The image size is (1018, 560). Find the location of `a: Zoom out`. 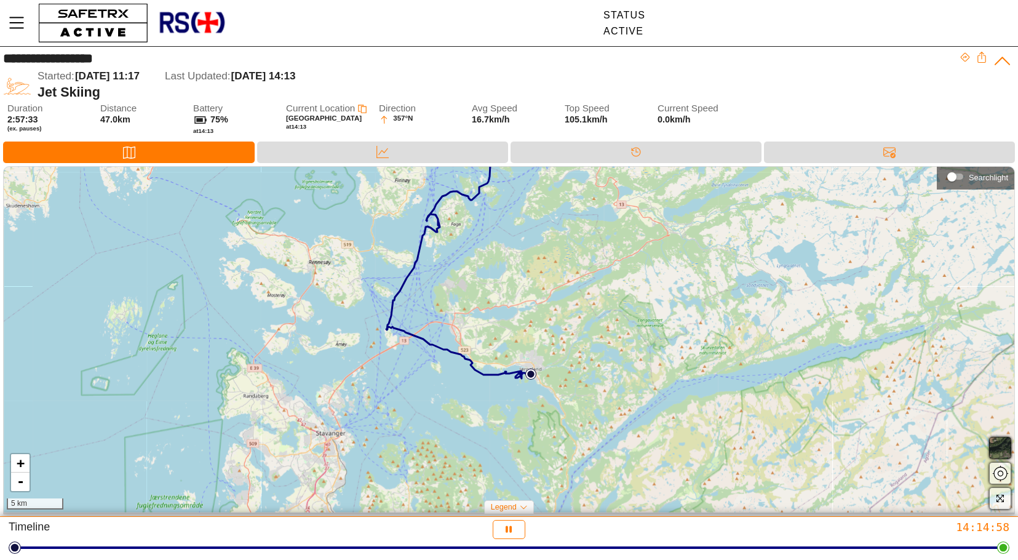

a: Zoom out is located at coordinates (20, 482).